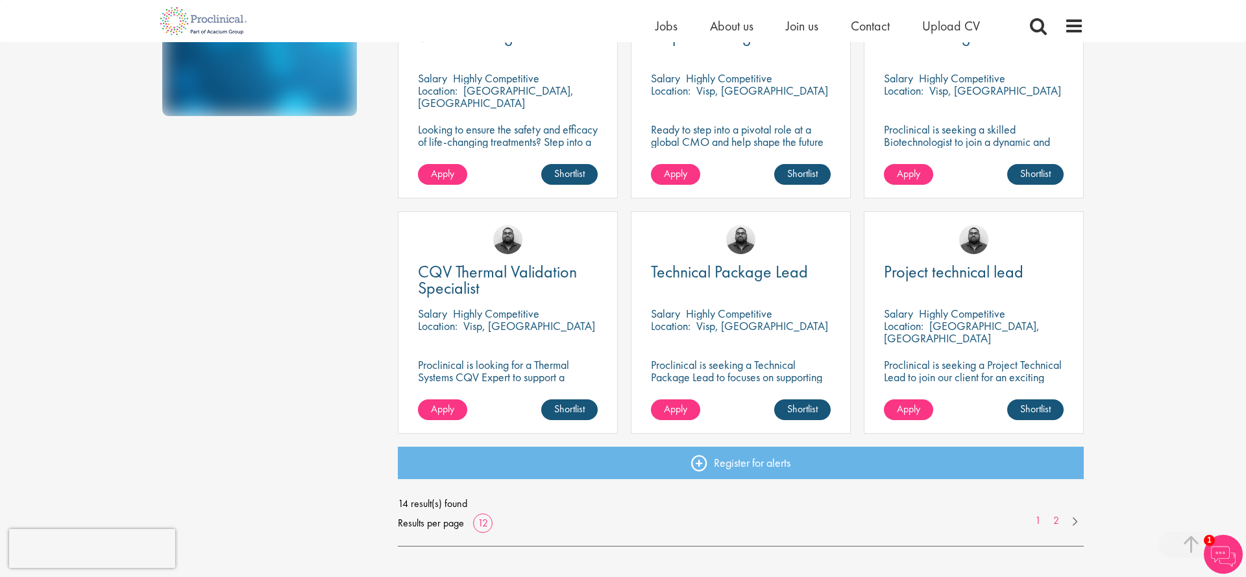 This screenshot has height=577, width=1246. Describe the element at coordinates (729, 272) in the screenshot. I see `span: Technical Package Lead` at that location.